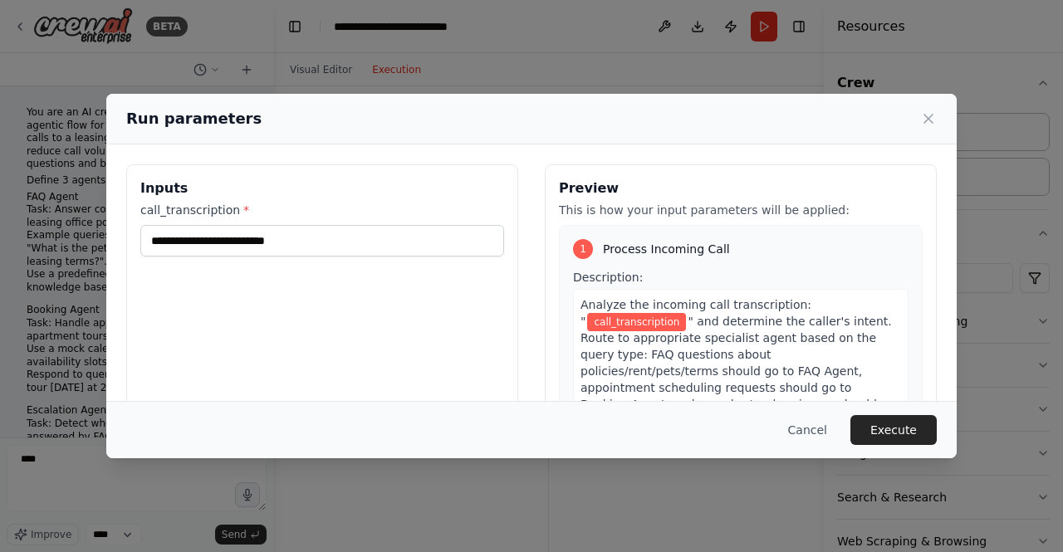 This screenshot has width=1063, height=552. What do you see at coordinates (741, 189) in the screenshot?
I see `h3: Preview` at bounding box center [741, 189].